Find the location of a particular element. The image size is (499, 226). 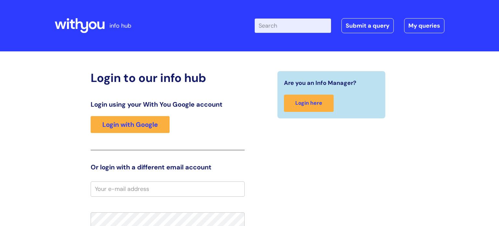

a: Login with Google is located at coordinates (130, 124).